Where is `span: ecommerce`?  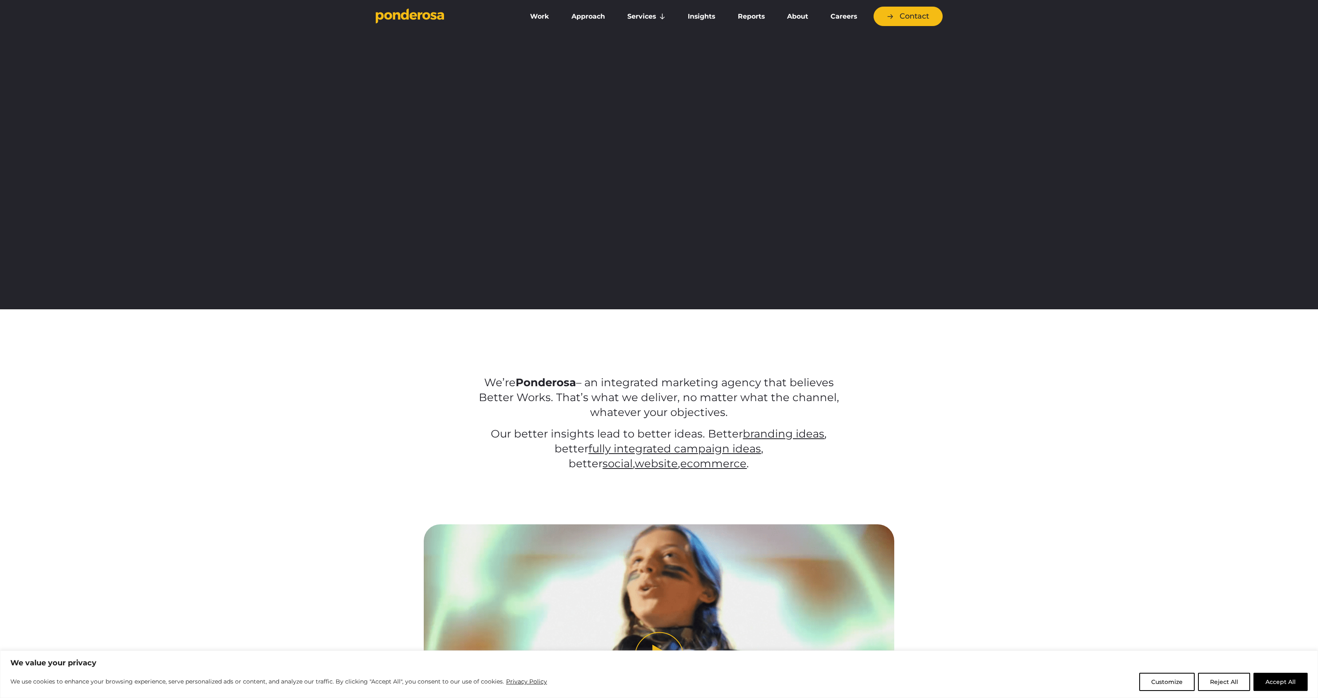
span: ecommerce is located at coordinates (713, 464).